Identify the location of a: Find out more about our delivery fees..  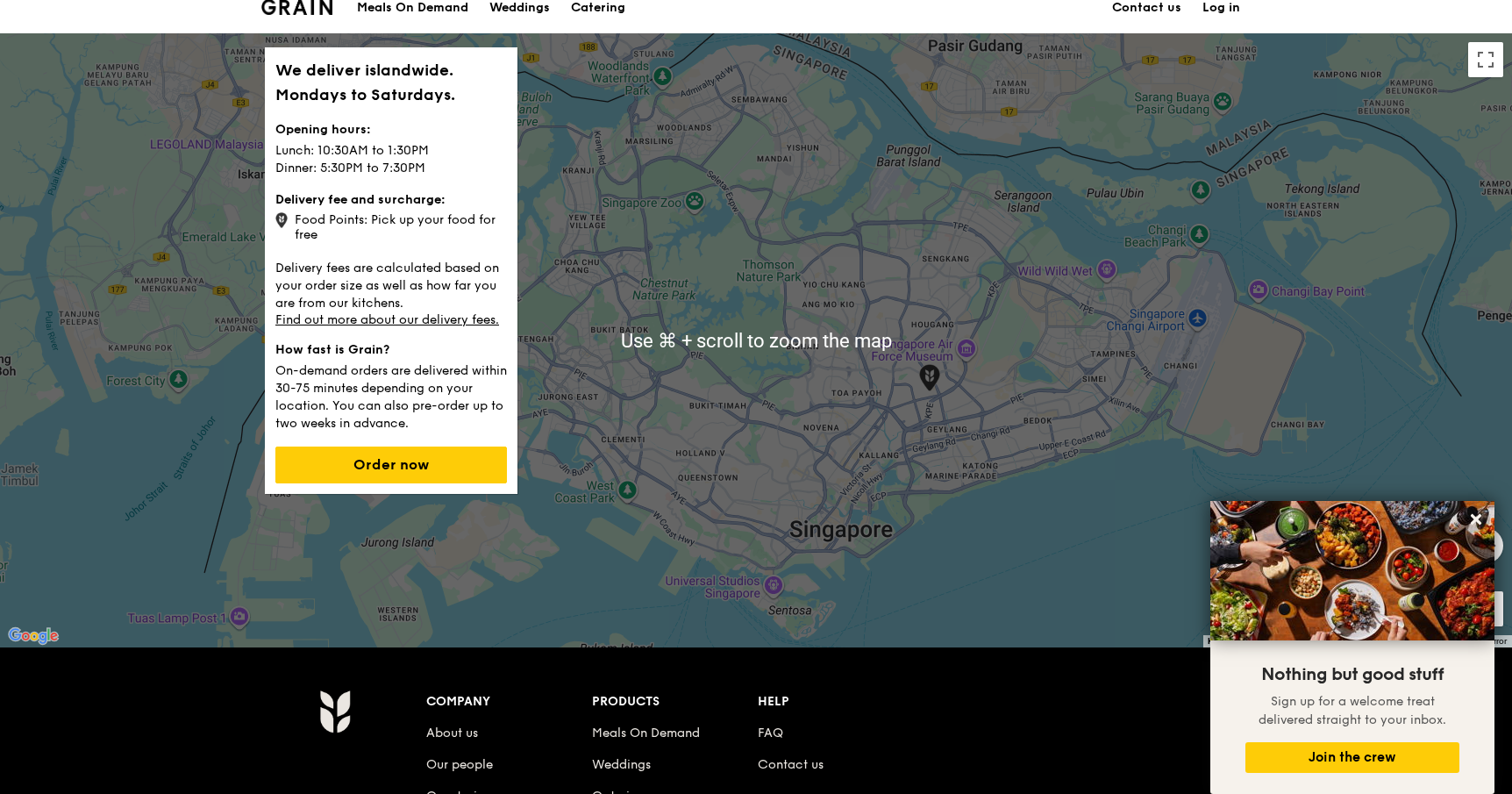
(386, 319).